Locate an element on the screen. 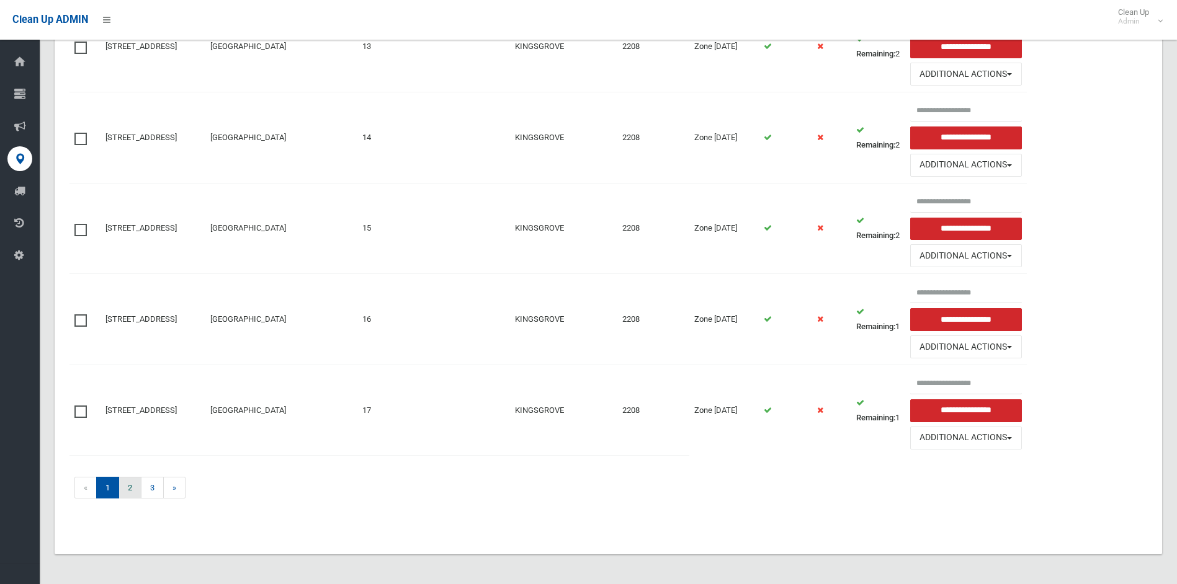 The image size is (1177, 584). td: 13 is located at coordinates (388, 47).